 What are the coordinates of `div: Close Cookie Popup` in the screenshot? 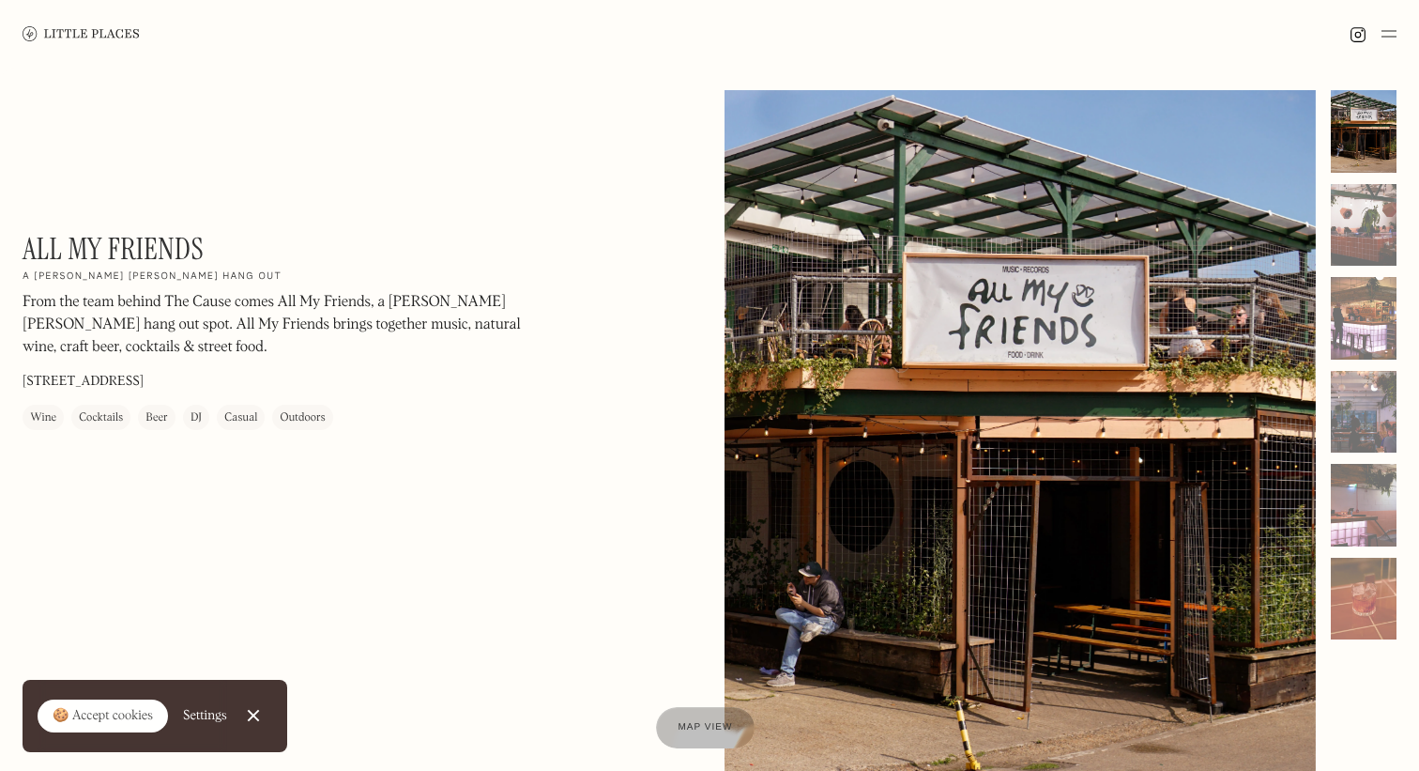 It's located at (252, 715).